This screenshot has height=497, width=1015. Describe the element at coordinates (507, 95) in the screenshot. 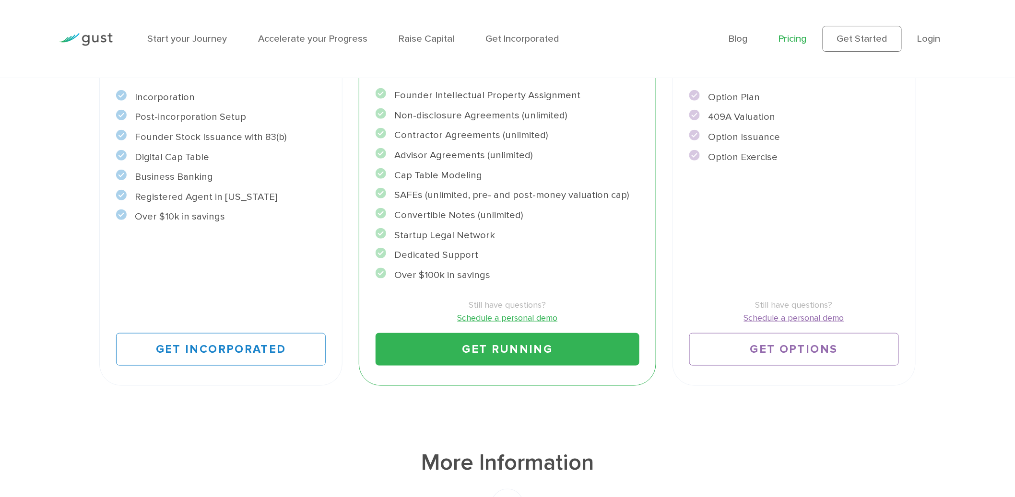

I see `li: Founder Intellectual Property Assignment` at that location.